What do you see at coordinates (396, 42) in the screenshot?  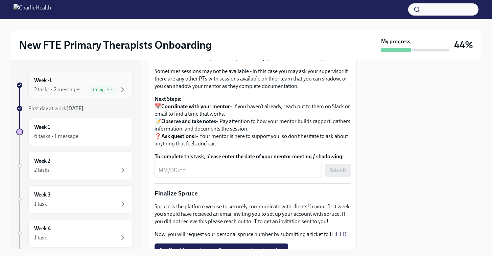 I see `strong: My progress` at bounding box center [396, 42].